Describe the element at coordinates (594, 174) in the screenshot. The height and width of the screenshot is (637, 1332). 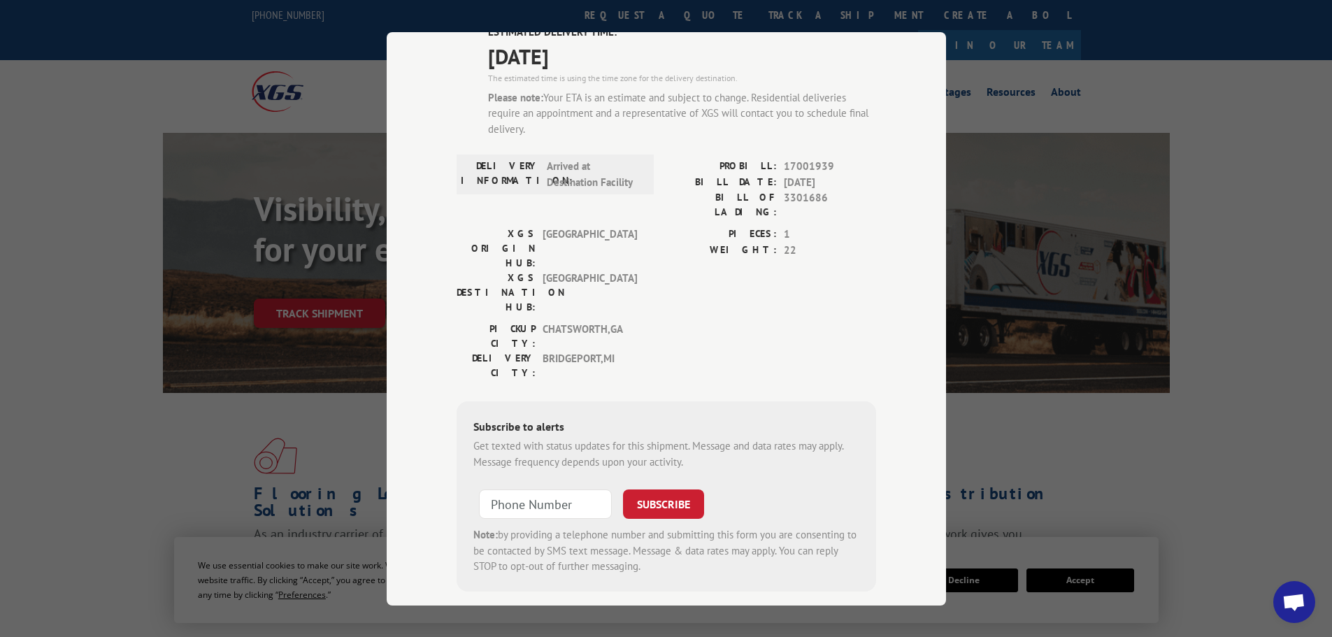
I see `span: Arrived at Destination Facility` at that location.